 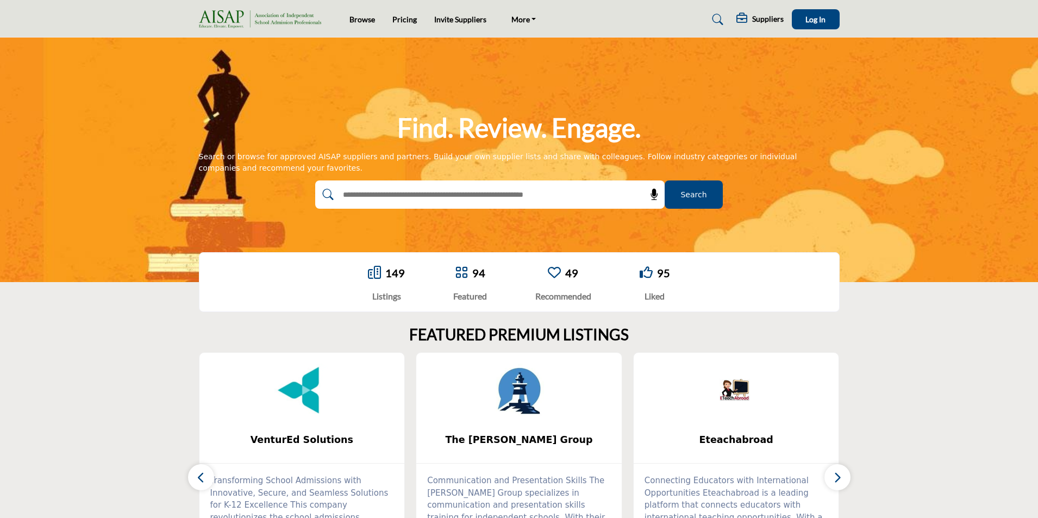 What do you see at coordinates (519, 440) in the screenshot?
I see `b: The Latimer Group` at bounding box center [519, 440].